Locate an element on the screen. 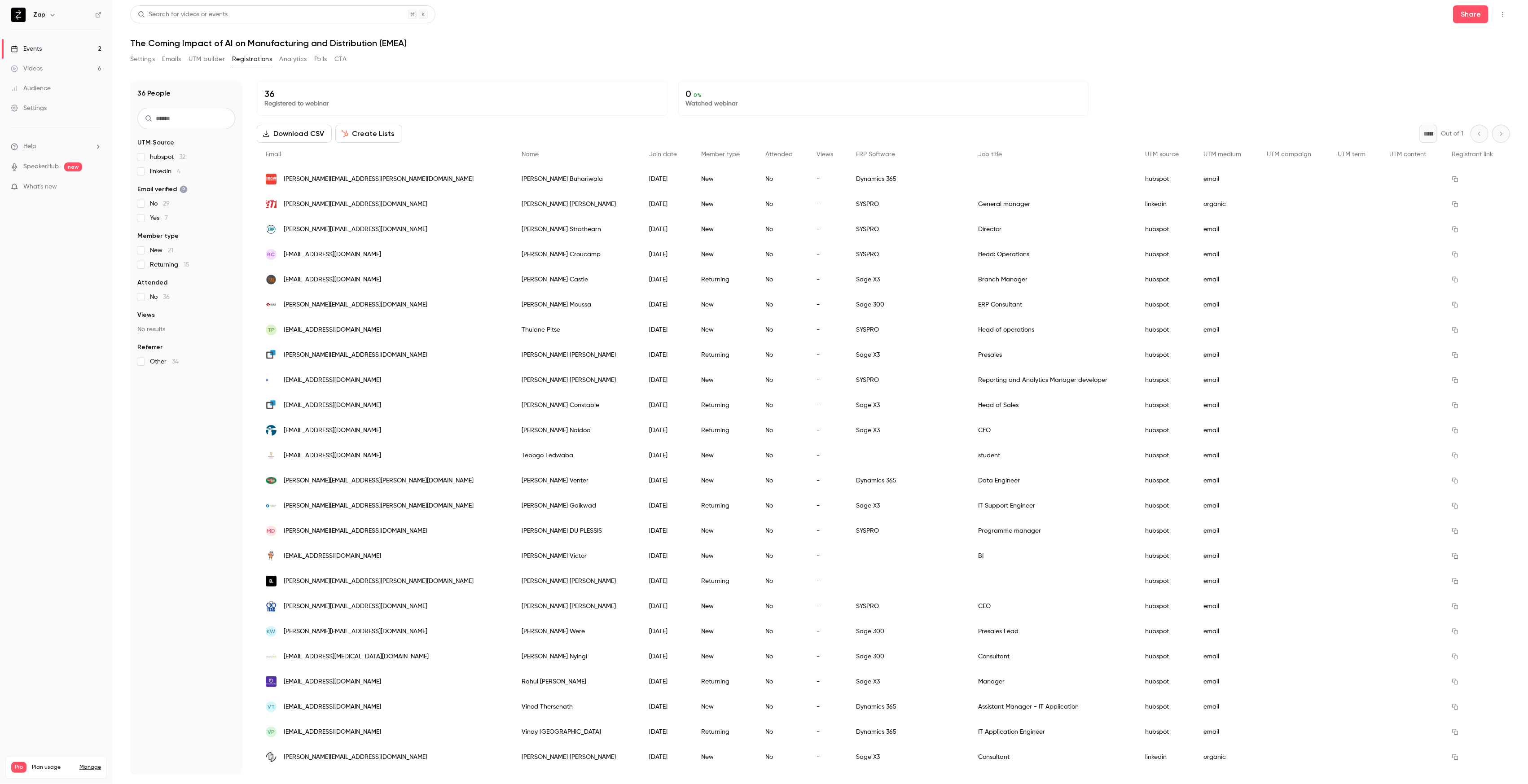  img: eurekadiy.co.za is located at coordinates (271, 556).